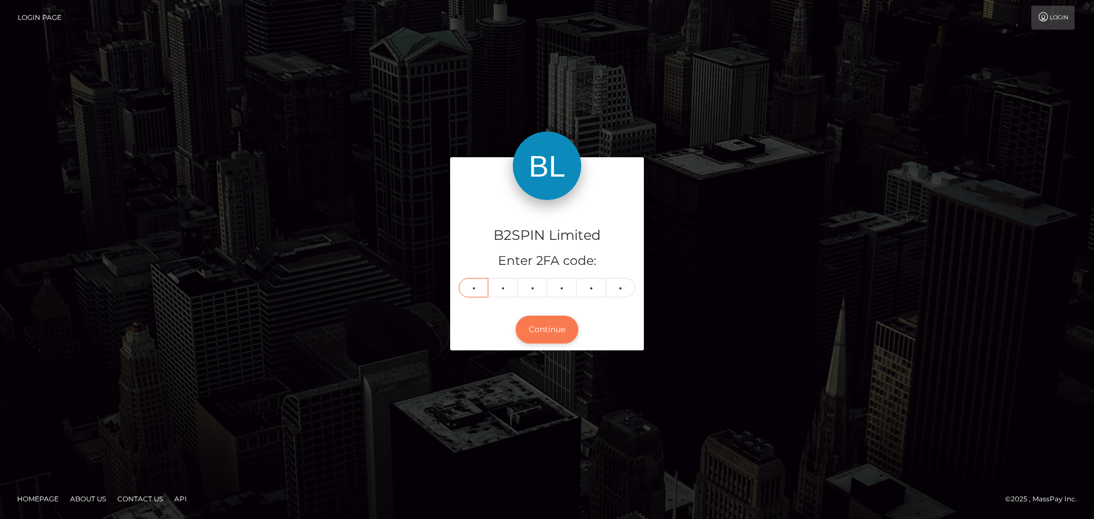  What do you see at coordinates (140, 499) in the screenshot?
I see `a: Contact Us` at bounding box center [140, 499].